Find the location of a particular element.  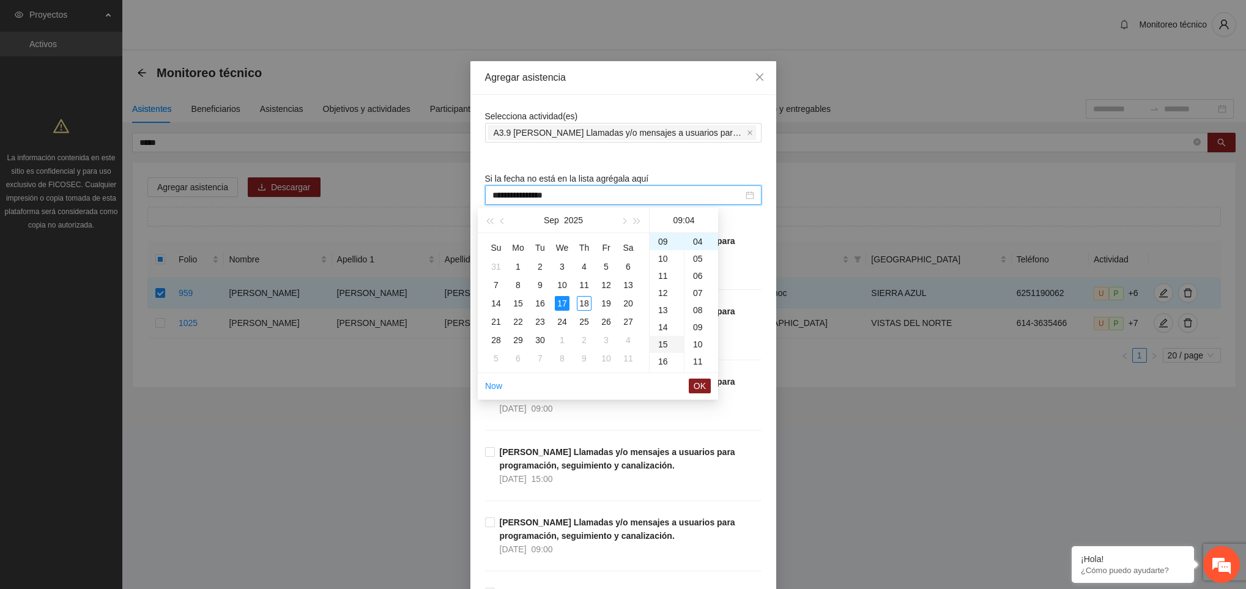

span: OK is located at coordinates (700, 386).